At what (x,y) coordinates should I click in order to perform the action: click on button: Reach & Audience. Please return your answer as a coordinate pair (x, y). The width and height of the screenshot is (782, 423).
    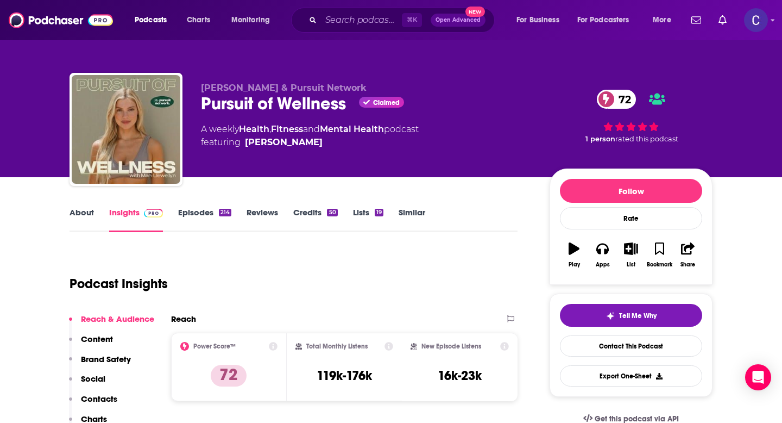
    Looking at the image, I should click on (111, 323).